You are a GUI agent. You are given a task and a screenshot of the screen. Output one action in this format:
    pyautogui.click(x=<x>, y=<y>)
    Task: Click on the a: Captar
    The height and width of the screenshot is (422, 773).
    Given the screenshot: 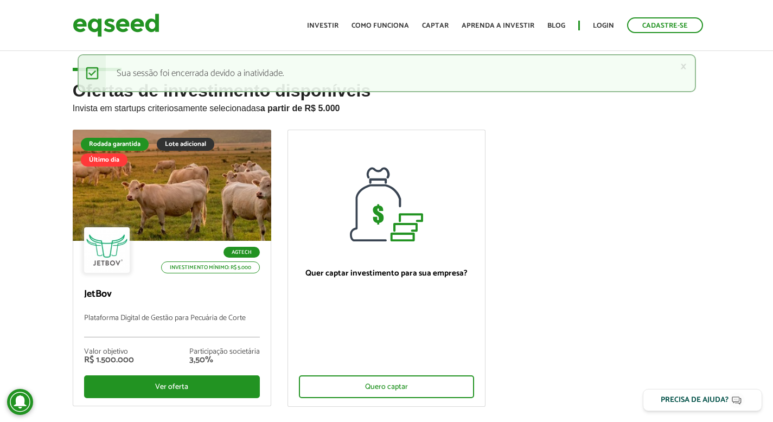 What is the action you would take?
    pyautogui.click(x=435, y=25)
    